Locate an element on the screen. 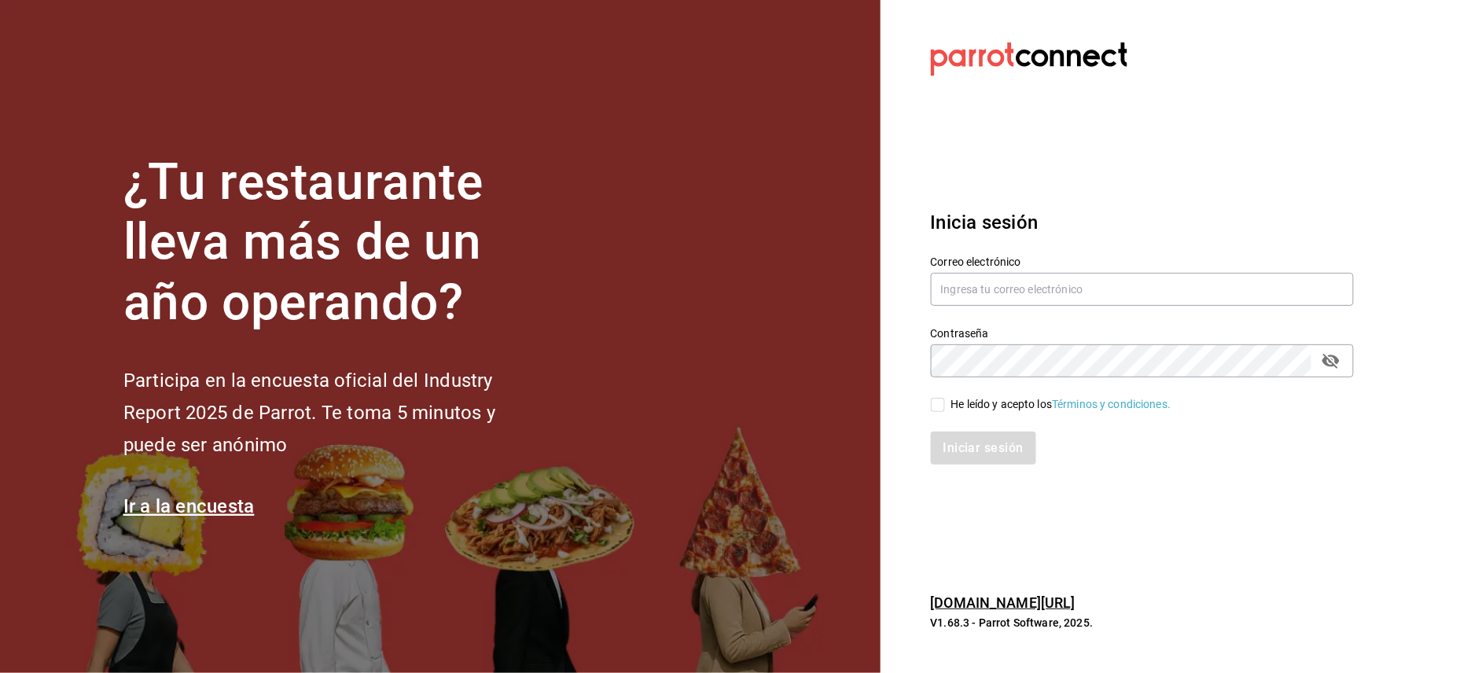 This screenshot has height=673, width=1467. button: passwordField is located at coordinates (1331, 361).